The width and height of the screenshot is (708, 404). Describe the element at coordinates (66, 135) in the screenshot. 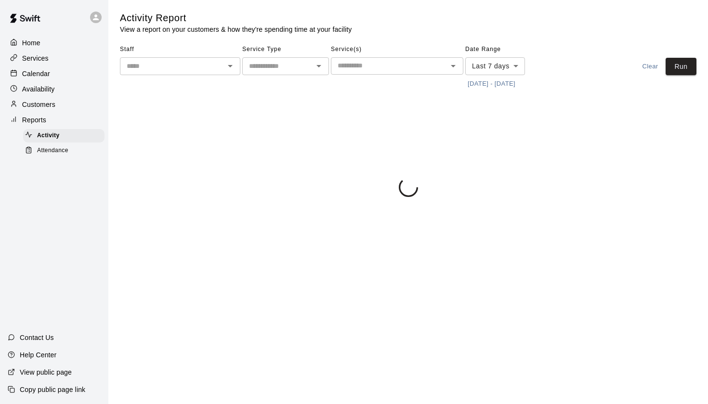

I see `a: Activity` at that location.